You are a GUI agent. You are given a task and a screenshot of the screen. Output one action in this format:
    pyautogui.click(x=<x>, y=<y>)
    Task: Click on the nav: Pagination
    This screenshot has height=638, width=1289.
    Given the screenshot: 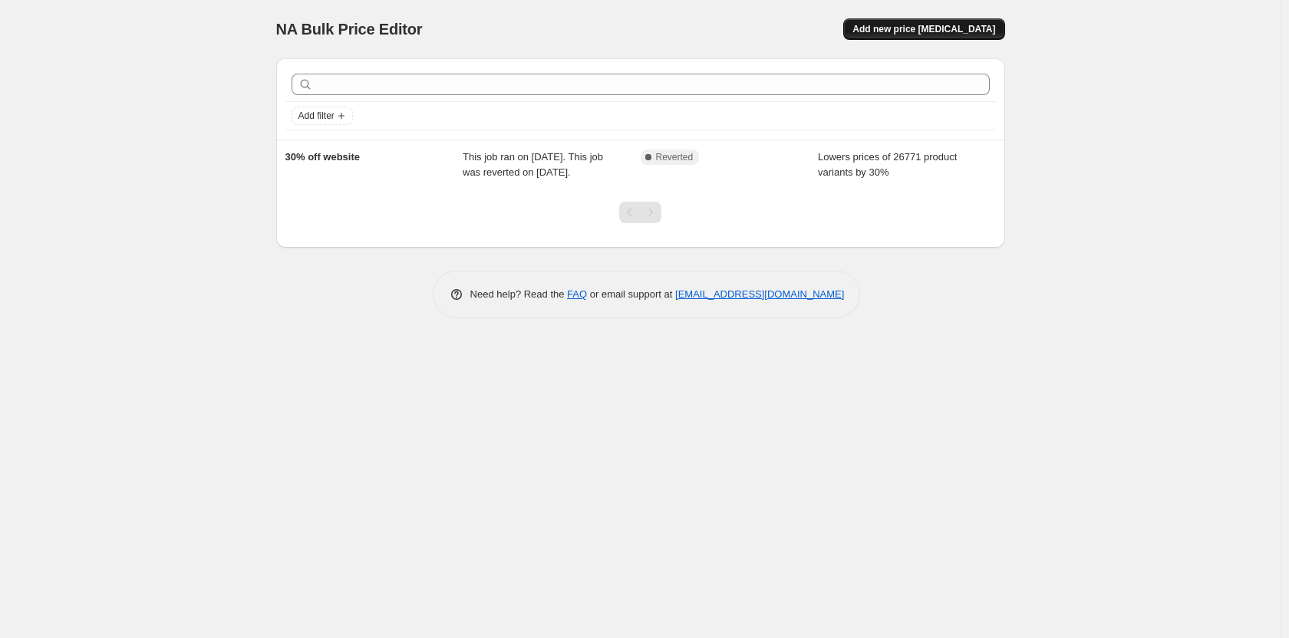 What is the action you would take?
    pyautogui.click(x=640, y=213)
    